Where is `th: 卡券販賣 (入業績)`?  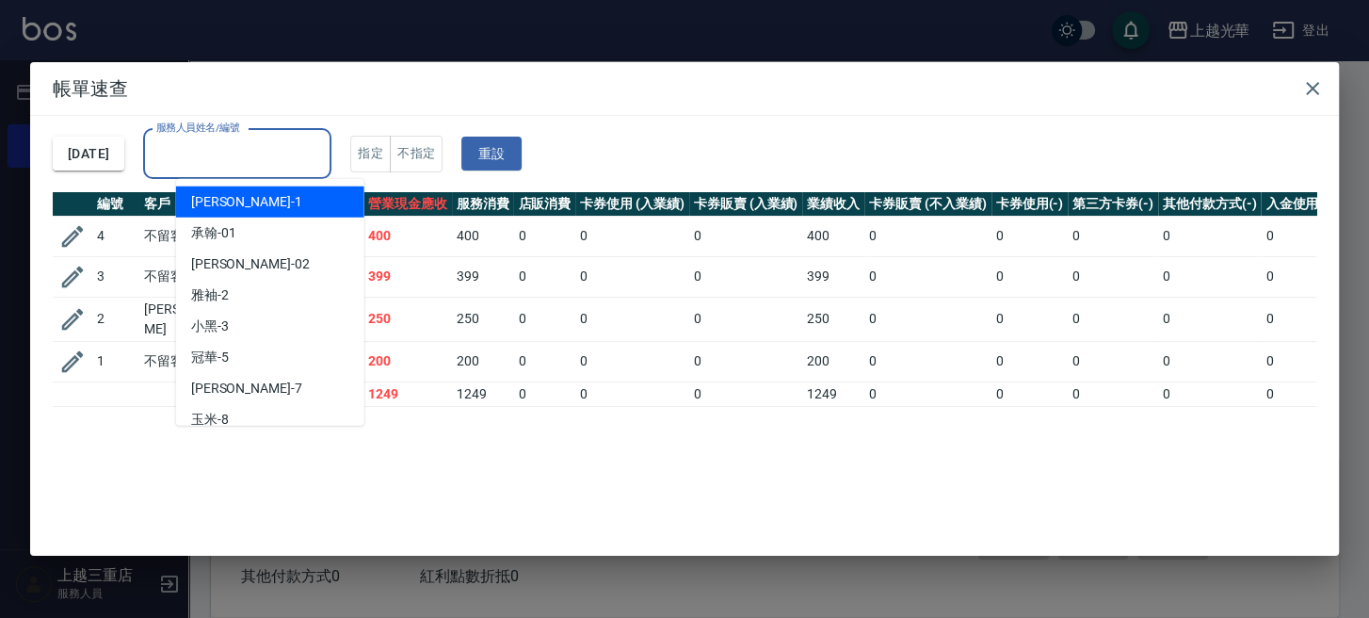 th: 卡券販賣 (入業績) is located at coordinates (746, 204).